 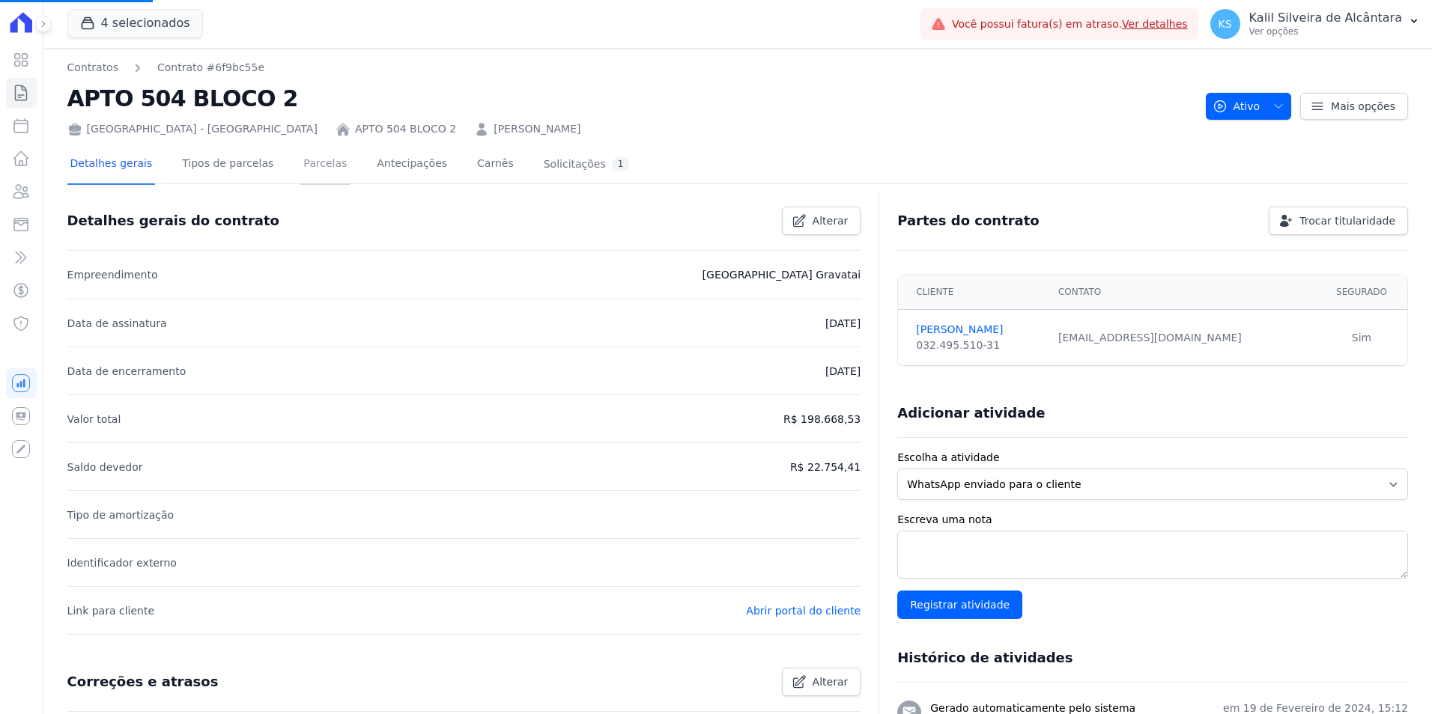 I want to click on a: Trocar titularidade, so click(x=1338, y=221).